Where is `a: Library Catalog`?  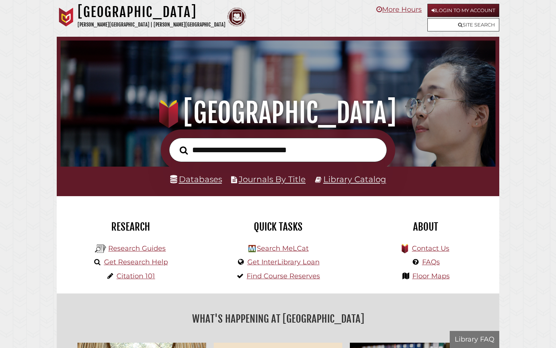
a: Library Catalog is located at coordinates (355, 179).